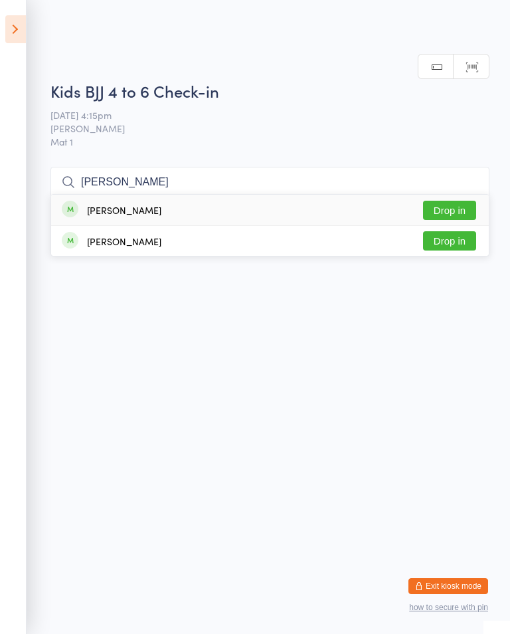  I want to click on button: how to secure with pin, so click(449, 607).